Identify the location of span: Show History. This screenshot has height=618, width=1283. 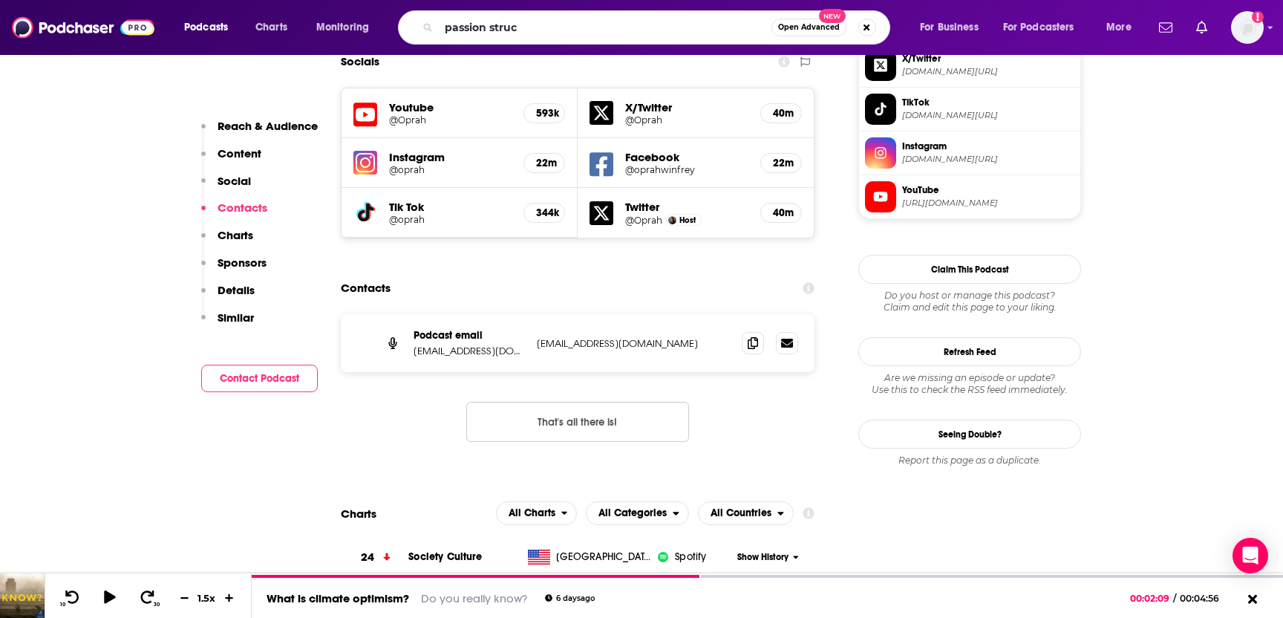
(762, 557).